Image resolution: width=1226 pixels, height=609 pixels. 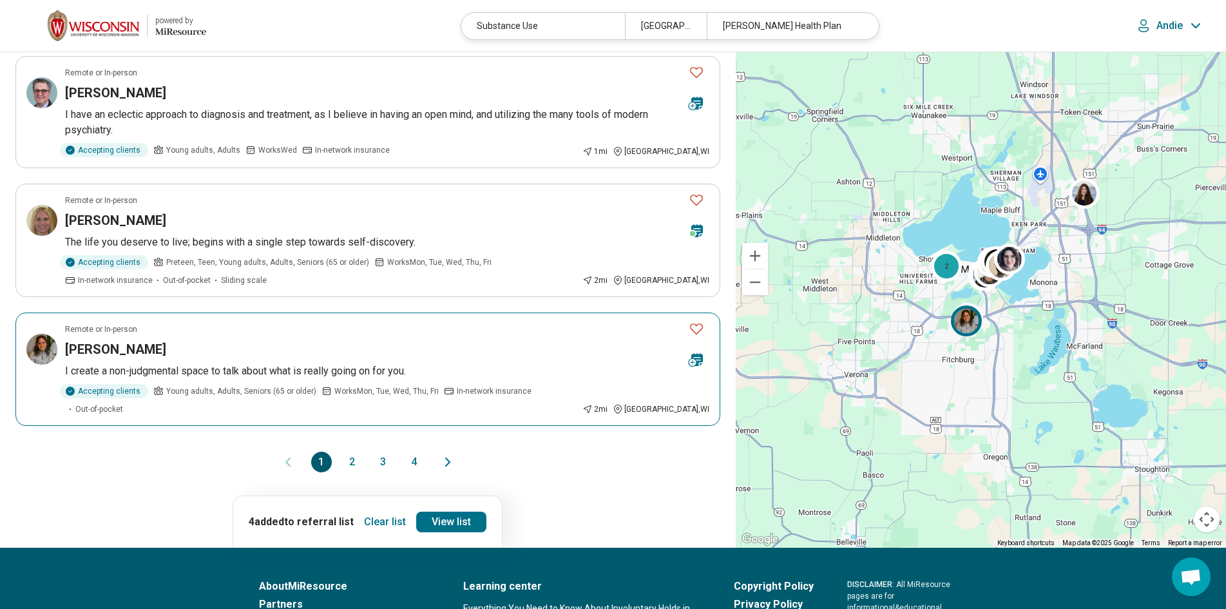 I want to click on a: Report a map error, so click(x=1195, y=542).